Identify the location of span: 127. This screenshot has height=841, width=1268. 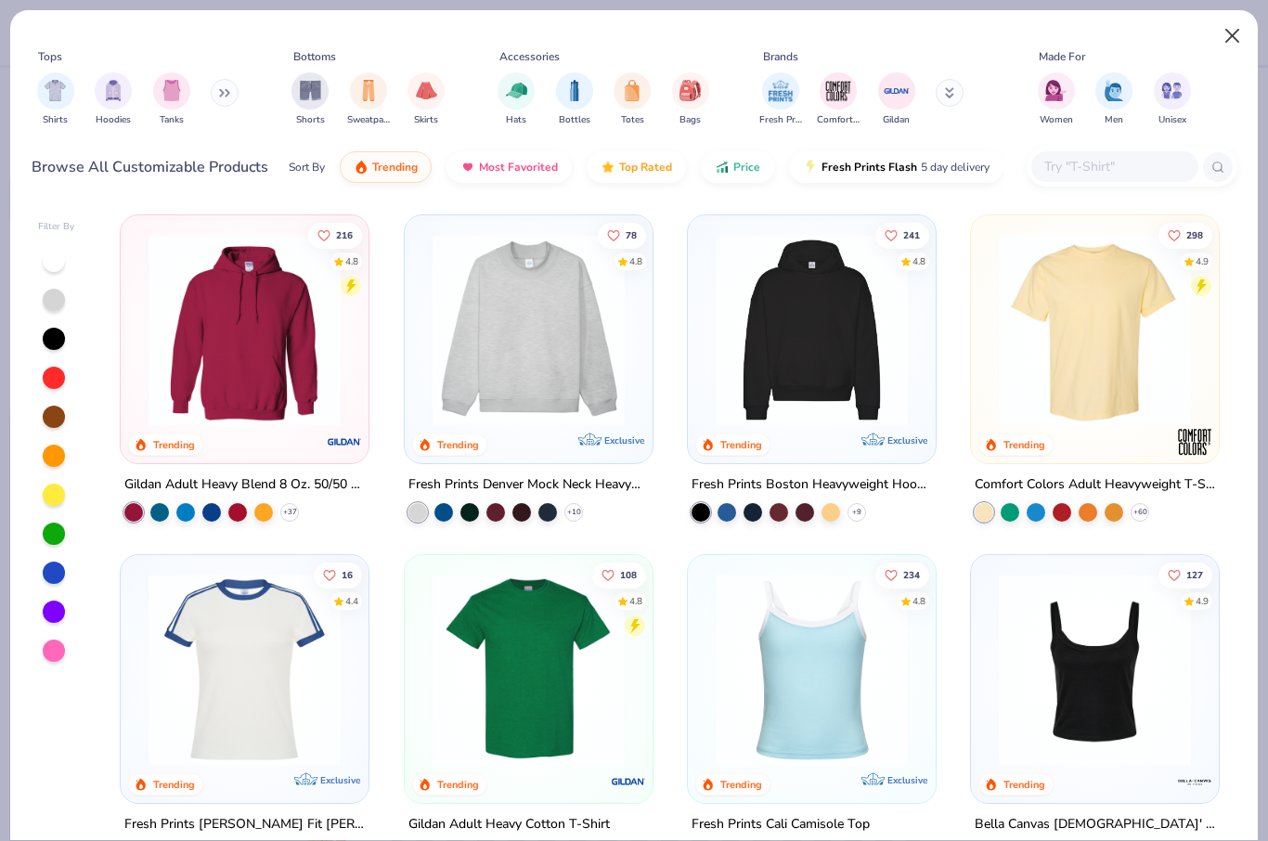
(1194, 575).